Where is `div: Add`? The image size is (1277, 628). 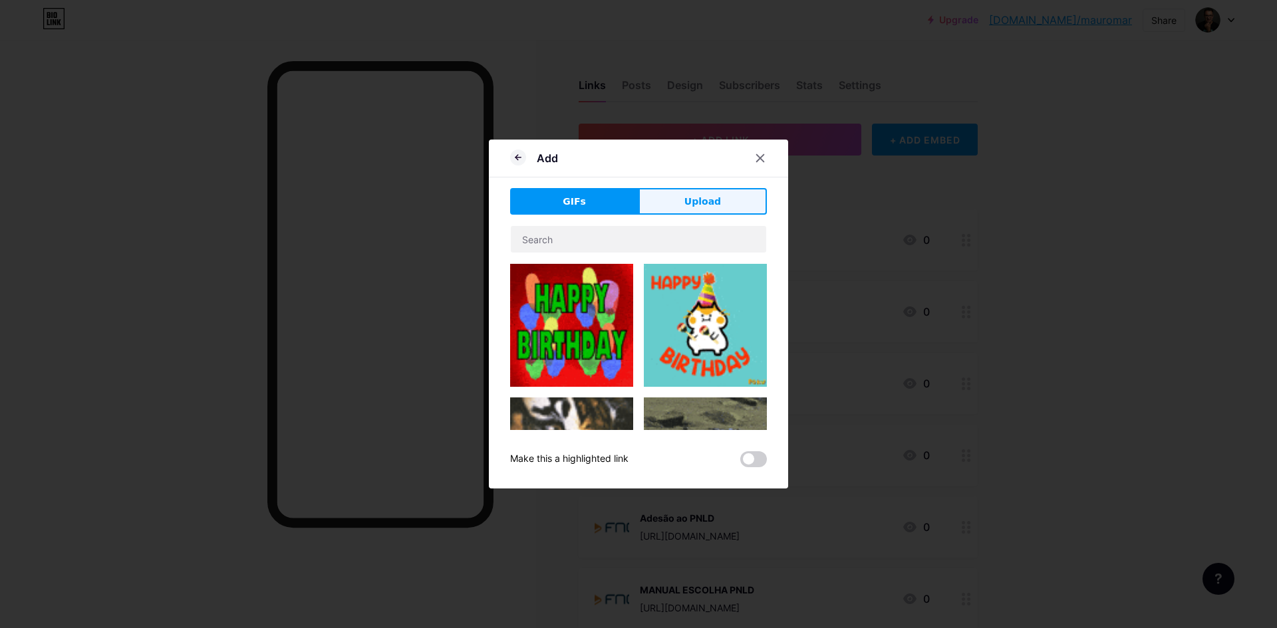 div: Add is located at coordinates (547, 158).